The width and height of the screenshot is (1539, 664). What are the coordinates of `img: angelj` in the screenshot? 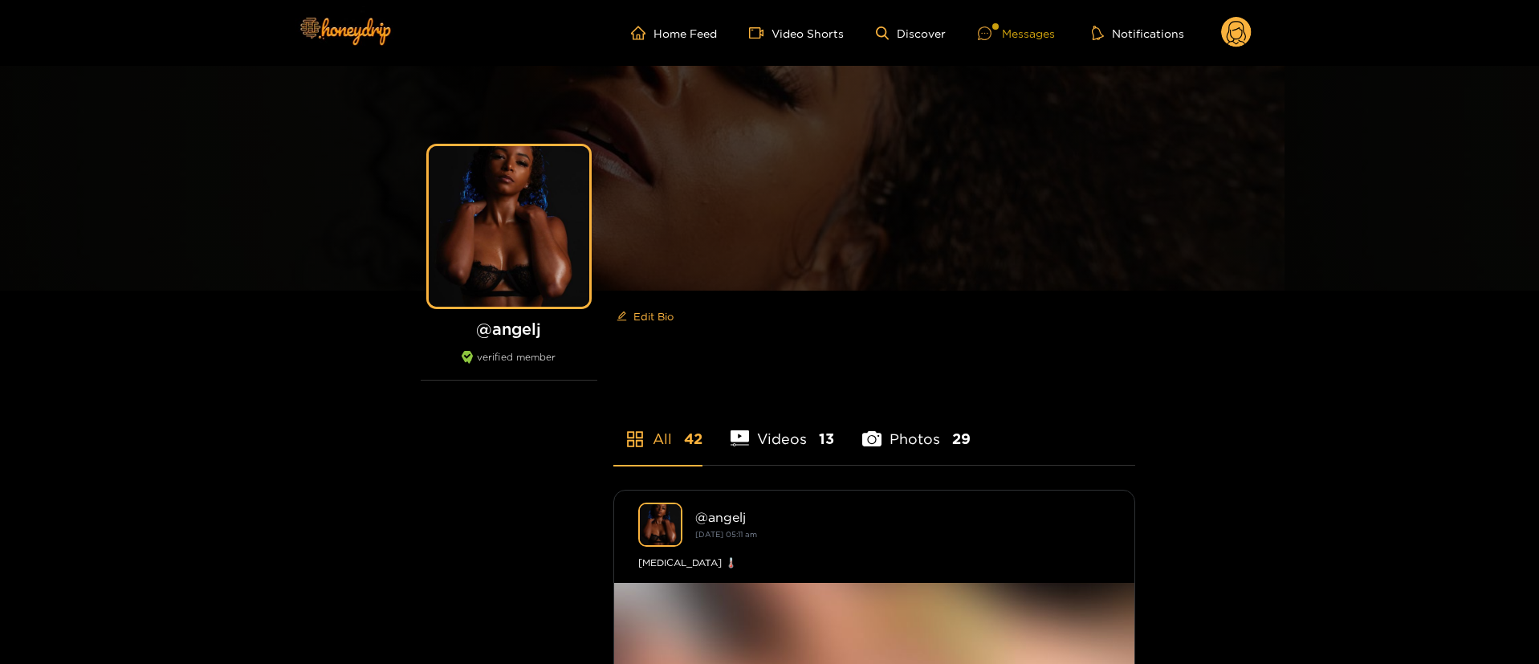 It's located at (660, 524).